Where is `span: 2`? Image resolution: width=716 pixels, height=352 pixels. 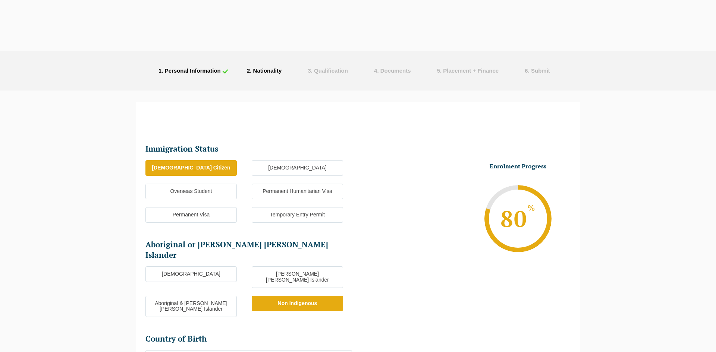 span: 2 is located at coordinates (248, 70).